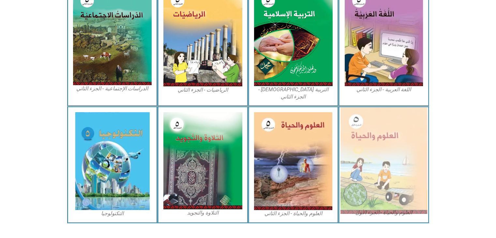  What do you see at coordinates (203, 90) in the screenshot?
I see `figcaption: الرياضيات - الجزء الثاني` at bounding box center [203, 90].